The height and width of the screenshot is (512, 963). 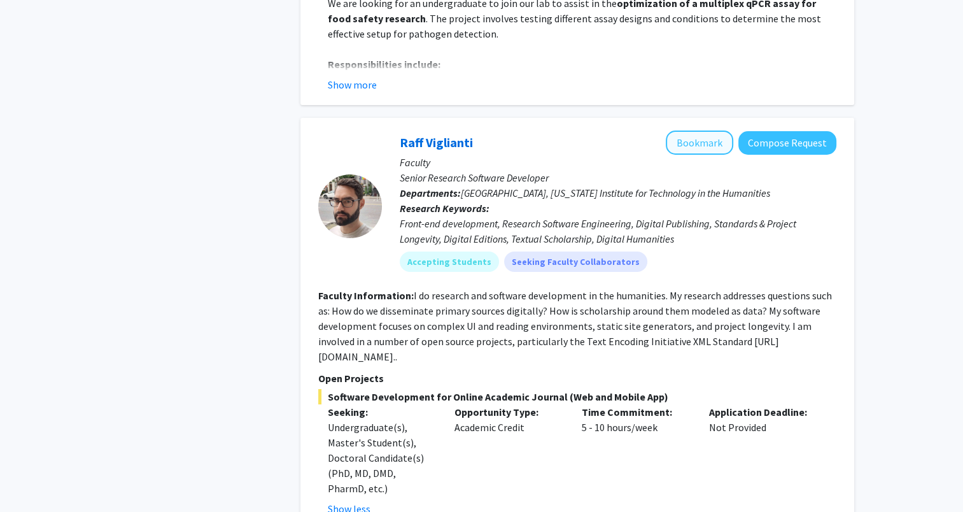 I want to click on p: Open Projects, so click(x=577, y=378).